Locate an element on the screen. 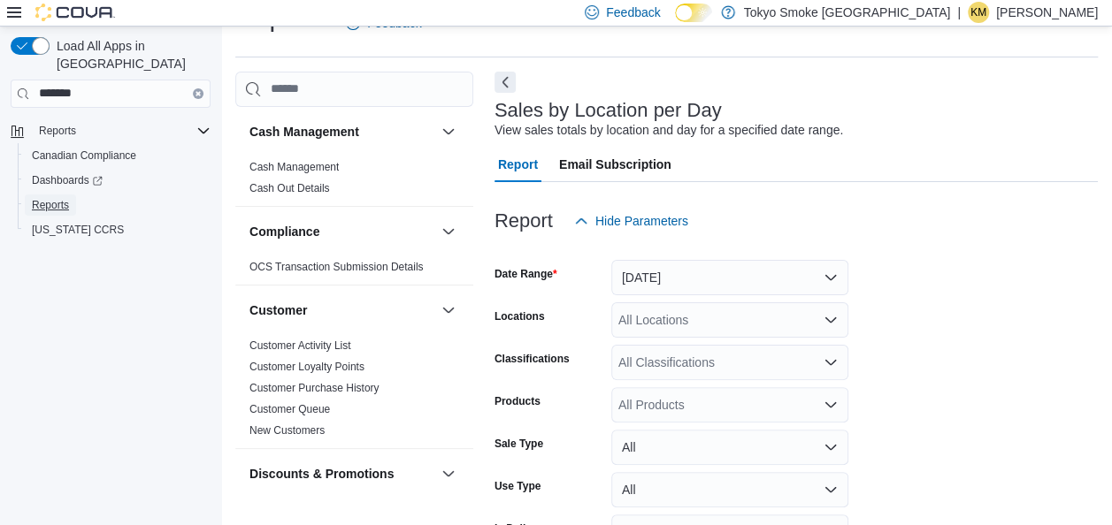  label: Locations is located at coordinates (519, 317).